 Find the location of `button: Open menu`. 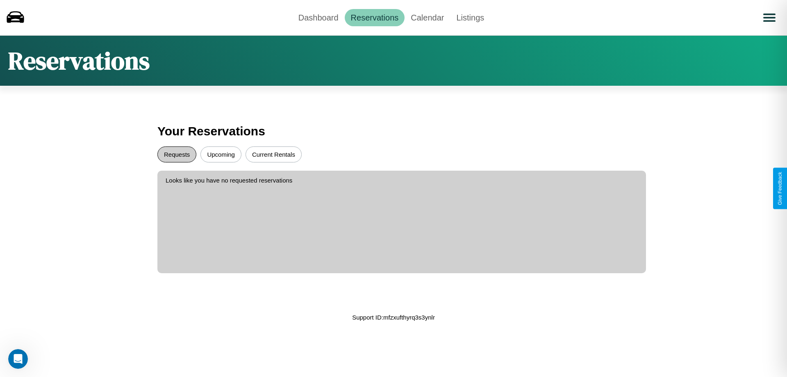

button: Open menu is located at coordinates (770, 18).